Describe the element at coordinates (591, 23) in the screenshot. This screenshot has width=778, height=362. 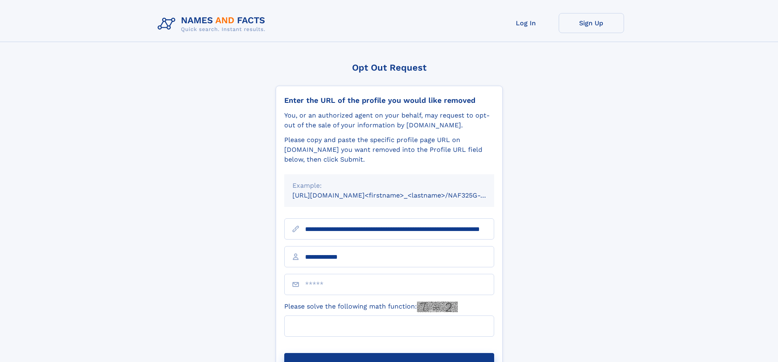
I see `a: Sign Up` at that location.